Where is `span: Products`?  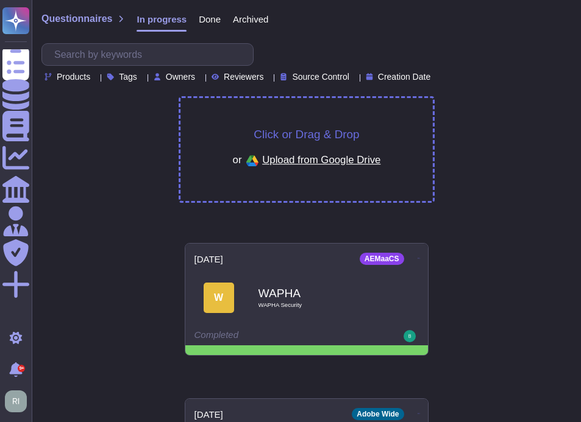 span: Products is located at coordinates (73, 77).